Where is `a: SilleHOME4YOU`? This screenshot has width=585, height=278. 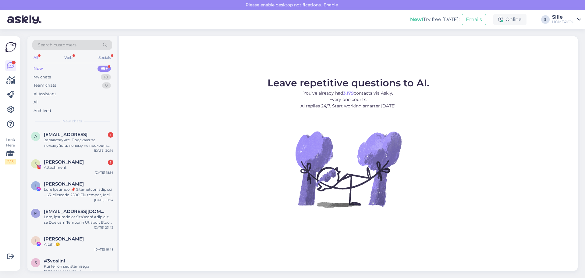
a: SilleHOME4YOU is located at coordinates (567, 19).